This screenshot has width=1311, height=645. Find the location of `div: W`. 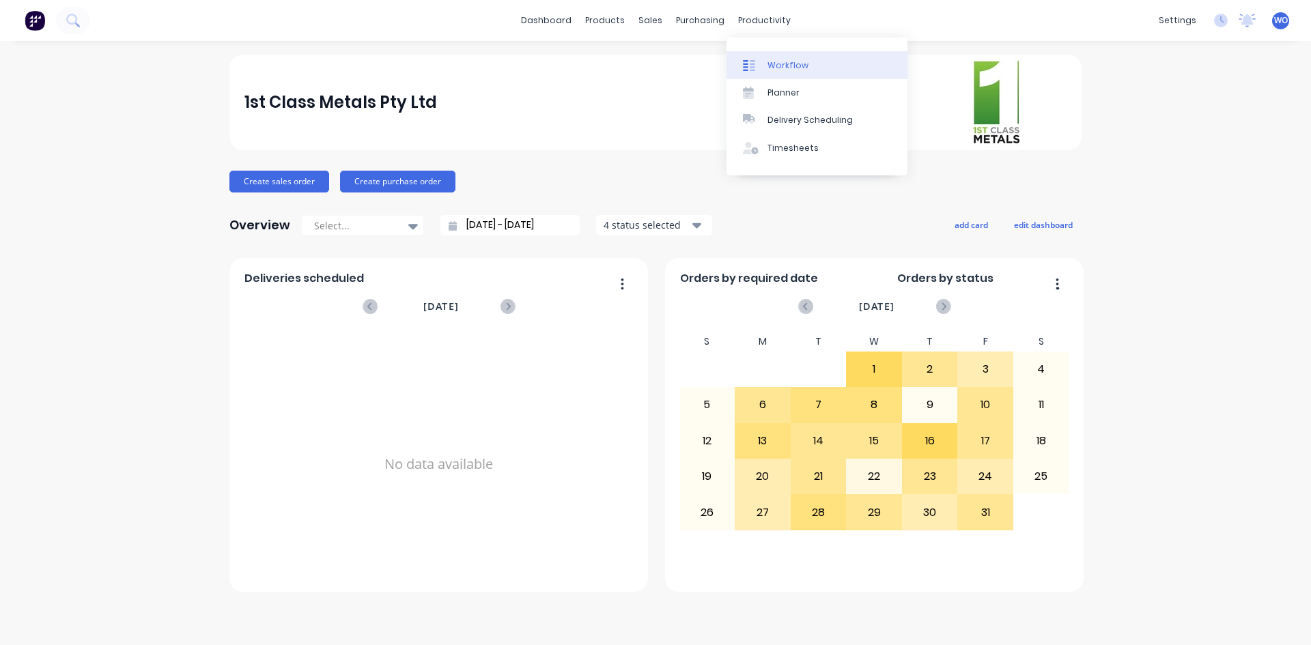

div: W is located at coordinates (874, 341).